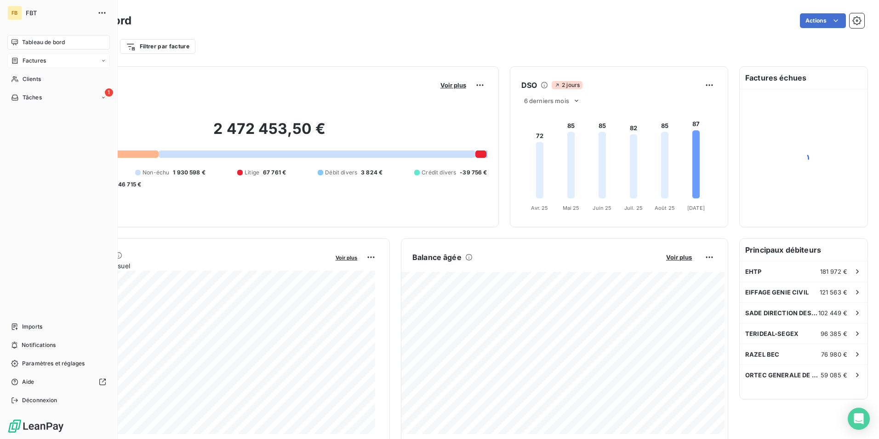 Image resolution: width=879 pixels, height=439 pixels. What do you see at coordinates (28, 382) in the screenshot?
I see `span: Aide` at bounding box center [28, 382].